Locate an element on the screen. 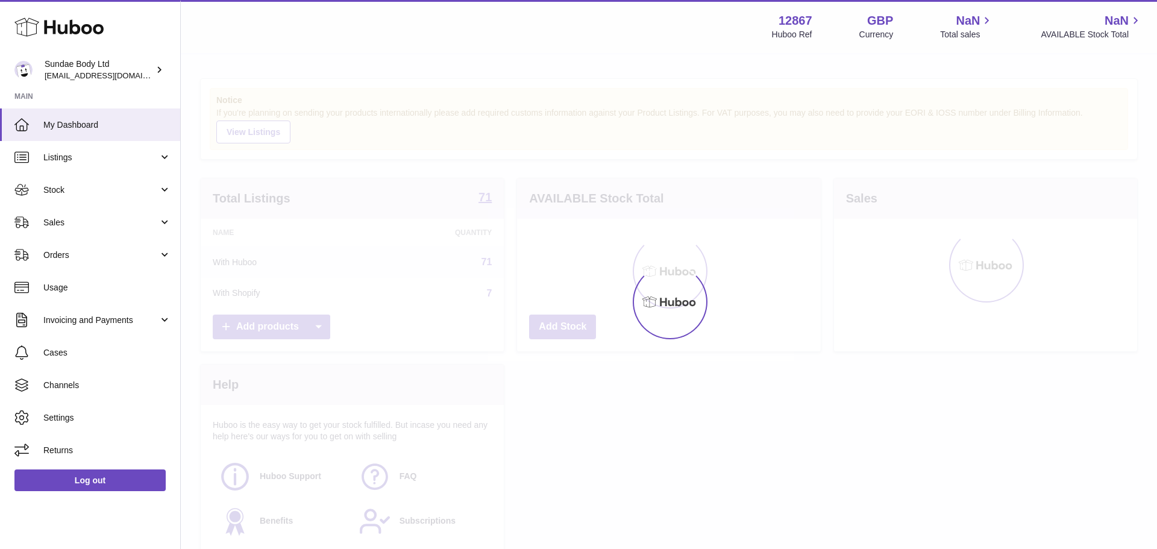 The height and width of the screenshot is (549, 1157). span: Channels is located at coordinates (107, 385).